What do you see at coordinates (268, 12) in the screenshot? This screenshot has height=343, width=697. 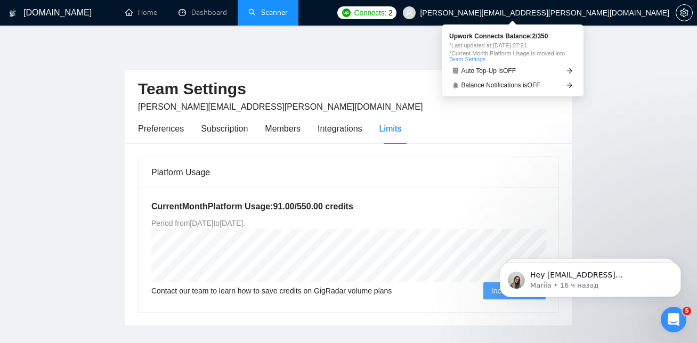 I see `a: searchScanner` at bounding box center [268, 12].